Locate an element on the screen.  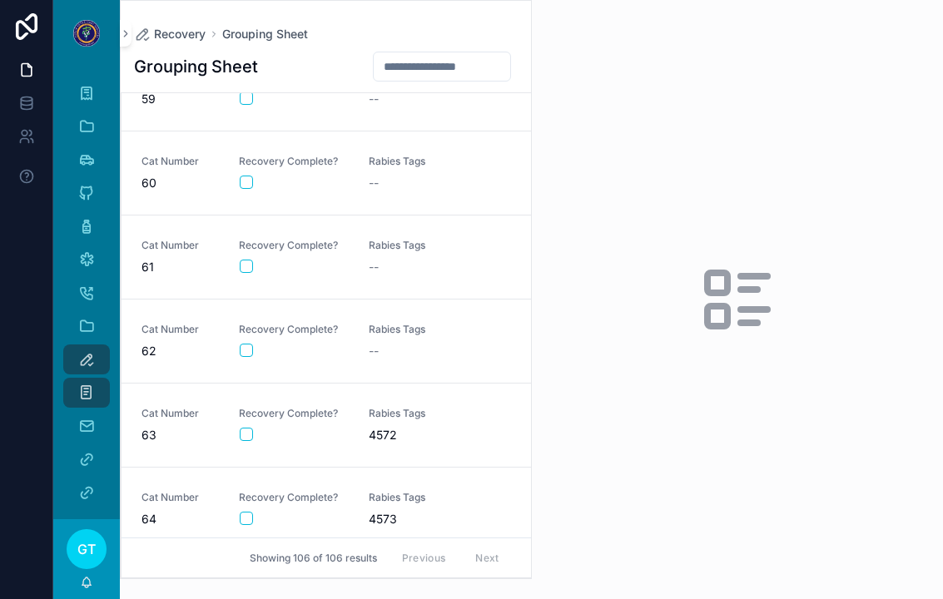
span: 61 is located at coordinates (180, 267).